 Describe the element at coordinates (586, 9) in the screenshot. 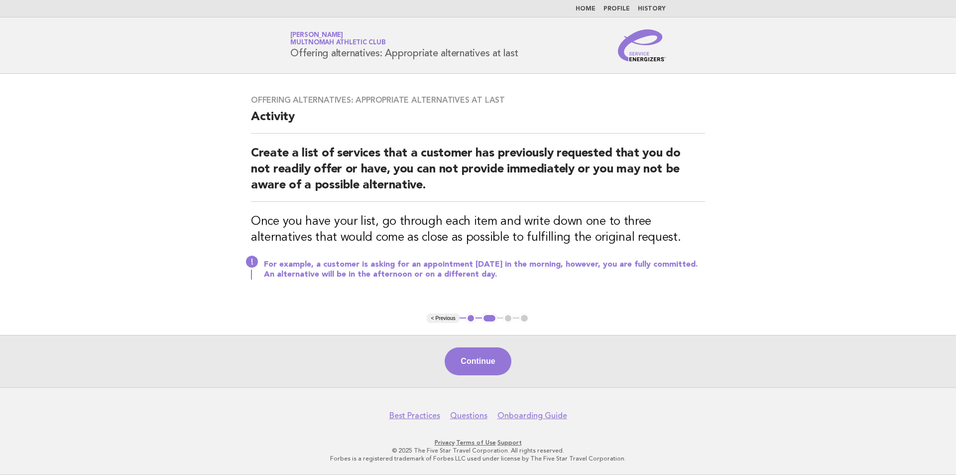

I see `a: Home` at that location.